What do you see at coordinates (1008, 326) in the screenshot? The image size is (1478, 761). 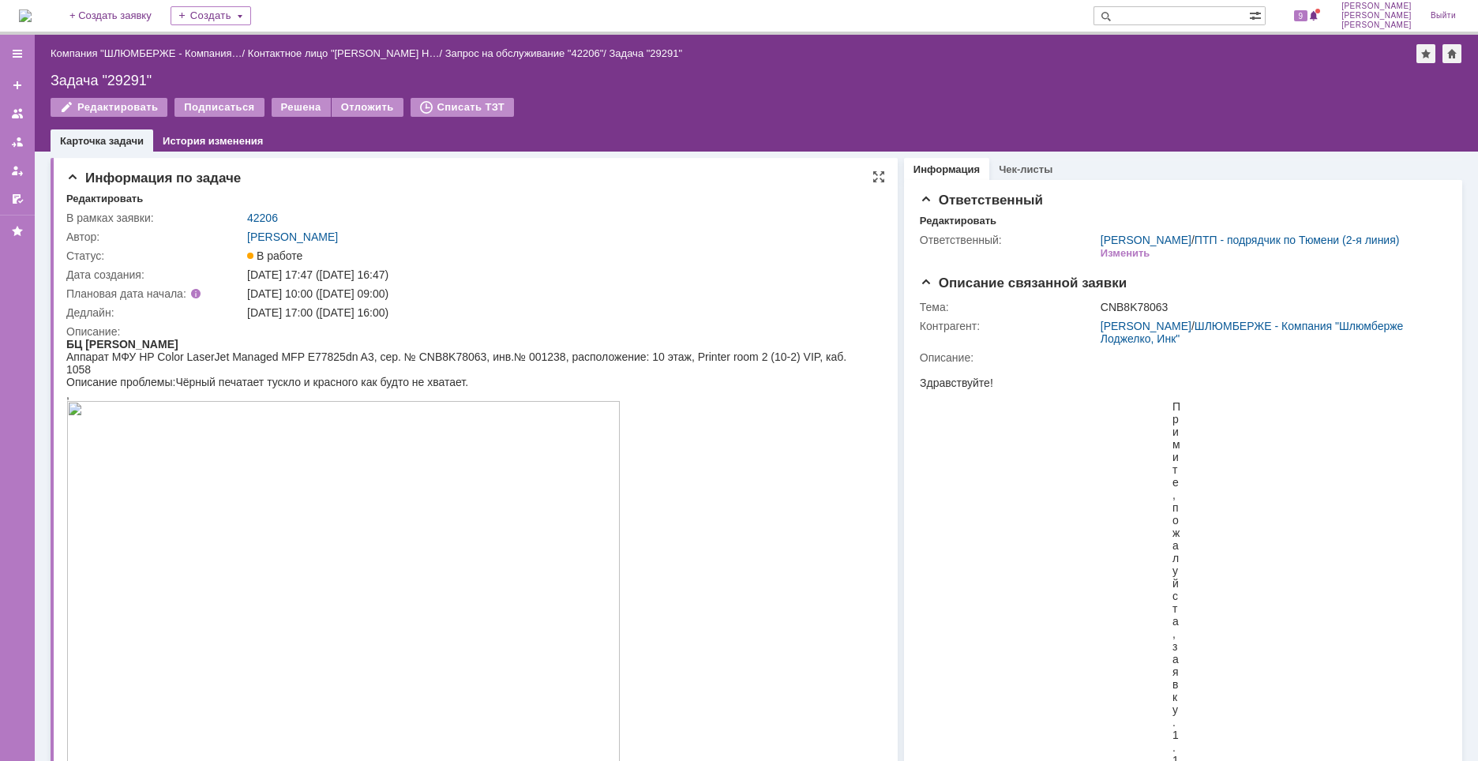 I see `div: Контрагент:` at bounding box center [1008, 326].